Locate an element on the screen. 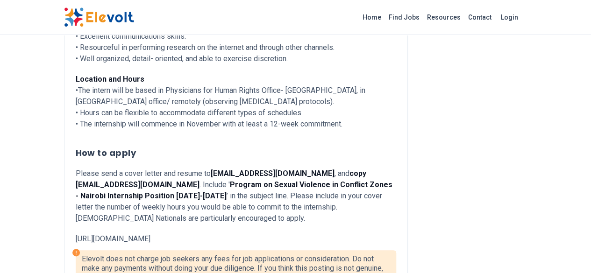 This screenshot has height=273, width=591. h2: How to apply is located at coordinates (236, 153).